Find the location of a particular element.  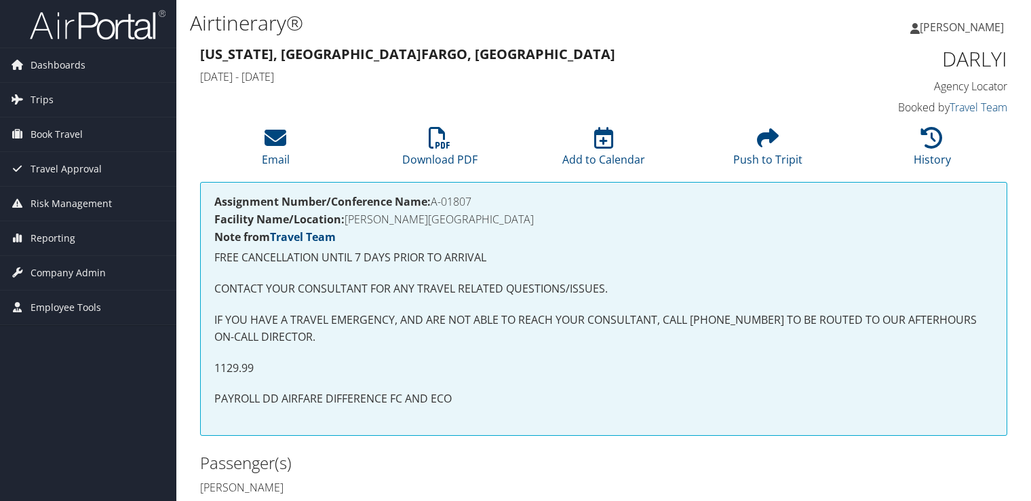

span: Travel Approval is located at coordinates (66, 169).